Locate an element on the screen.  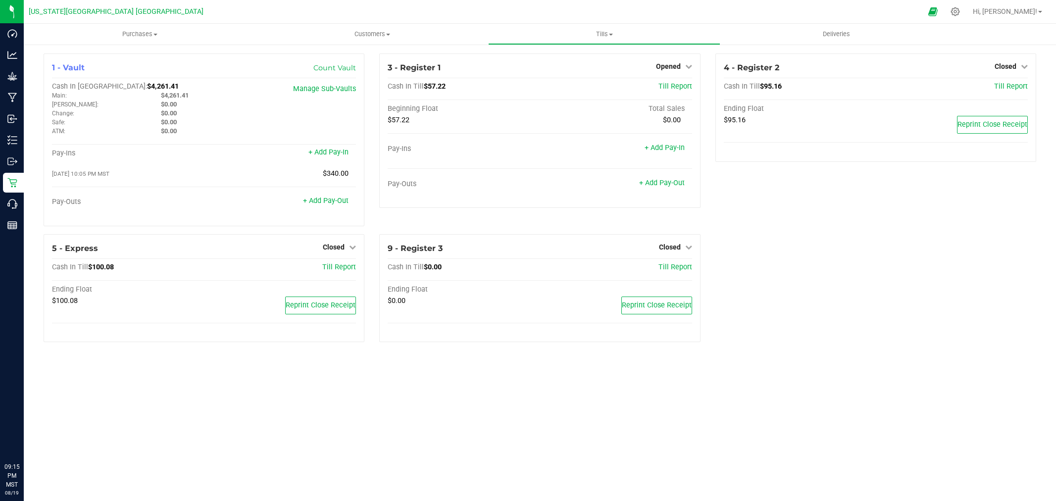
span: Purchases is located at coordinates (140, 34).